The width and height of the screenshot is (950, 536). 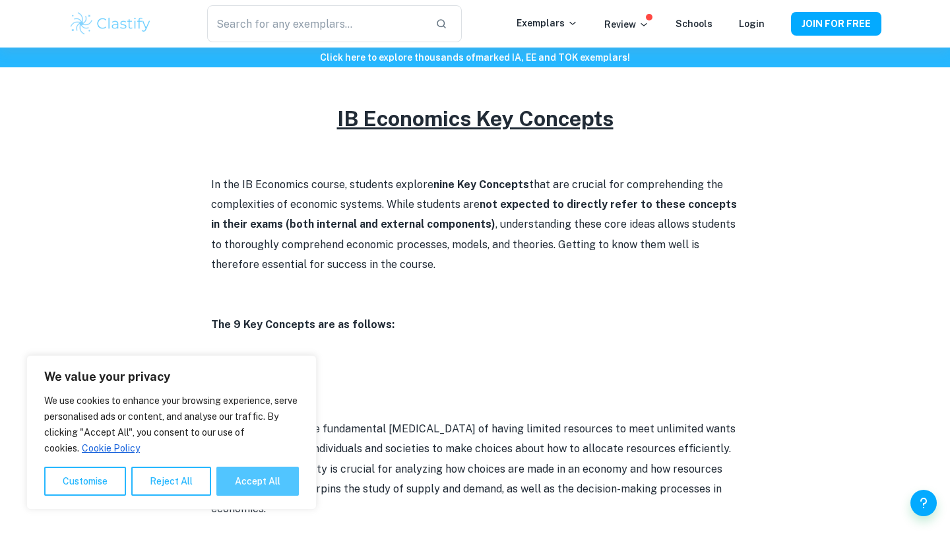 What do you see at coordinates (316, 24) in the screenshot?
I see `input: Search for any exemplars...` at bounding box center [316, 24].